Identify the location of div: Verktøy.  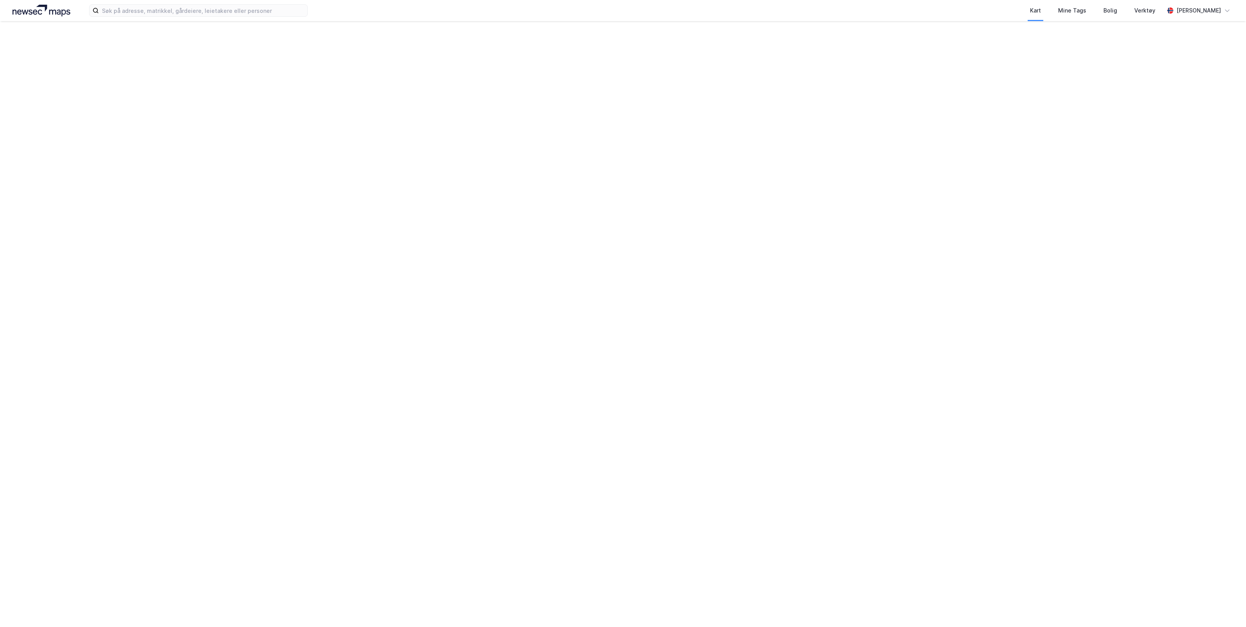
(1145, 11).